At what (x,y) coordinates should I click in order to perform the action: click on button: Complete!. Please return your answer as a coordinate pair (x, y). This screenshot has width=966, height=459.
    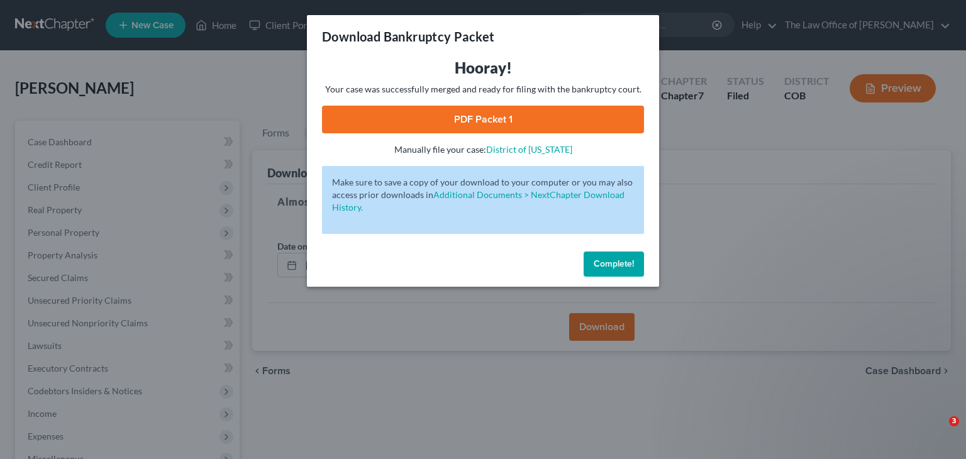
    Looking at the image, I should click on (614, 264).